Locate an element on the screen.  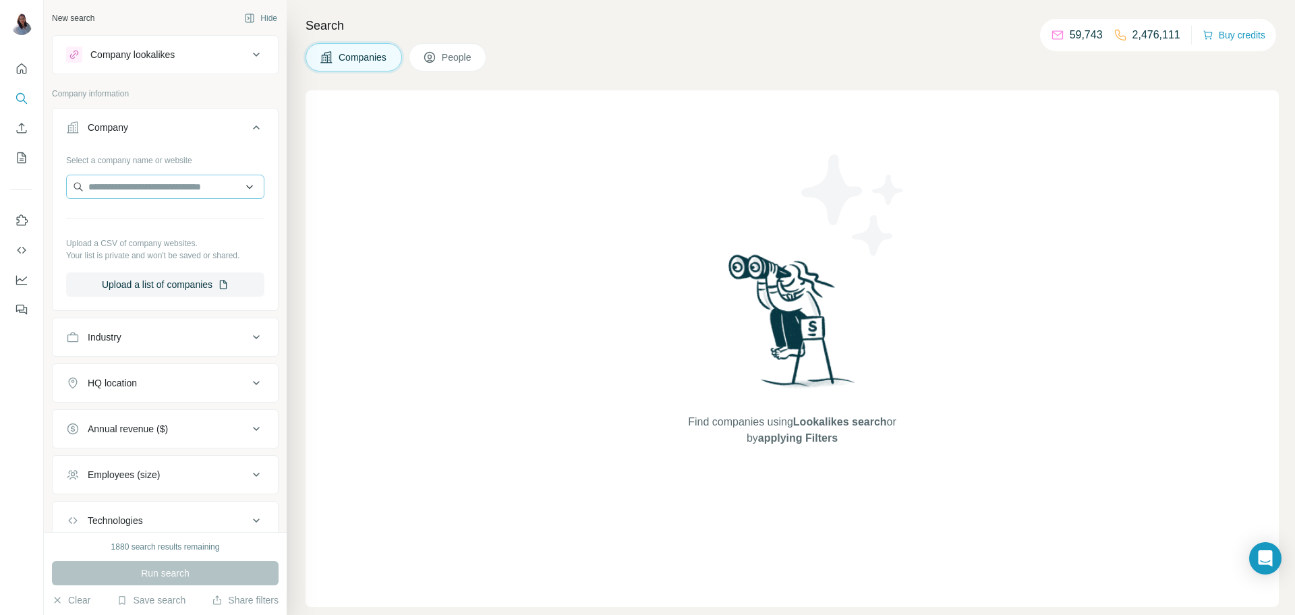
button: My lists is located at coordinates (22, 158).